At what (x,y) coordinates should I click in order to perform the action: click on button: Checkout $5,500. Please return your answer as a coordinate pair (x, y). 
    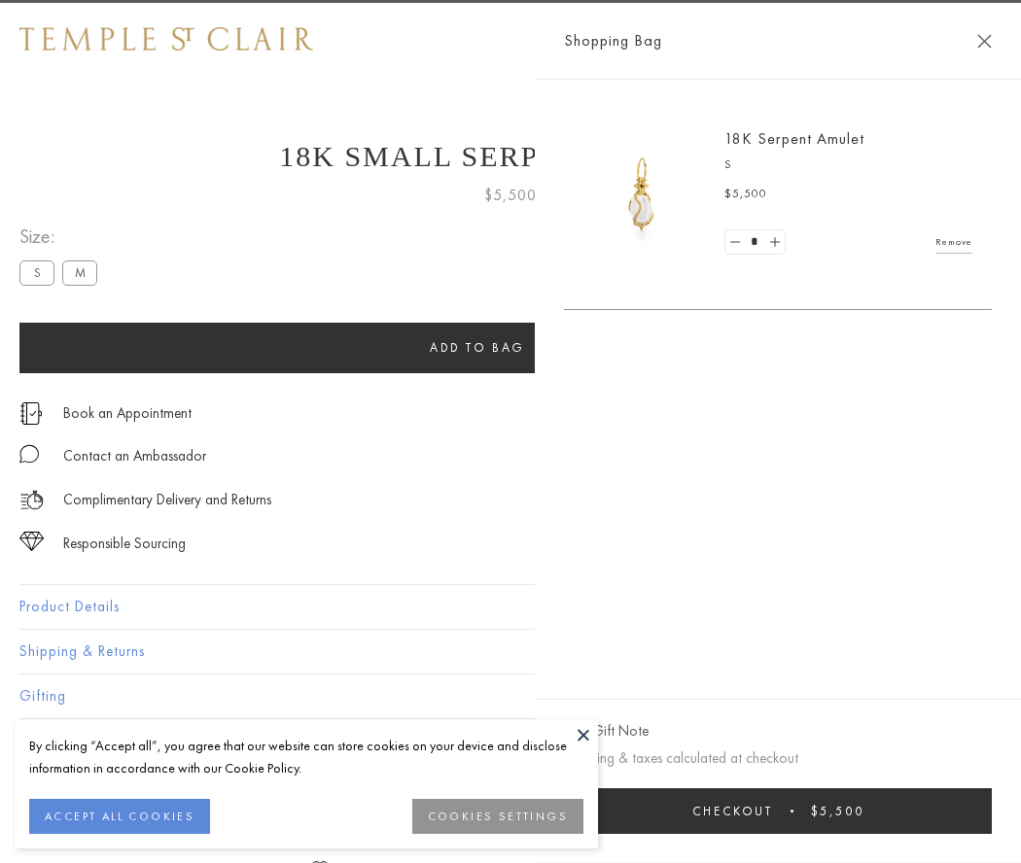
    Looking at the image, I should click on (778, 811).